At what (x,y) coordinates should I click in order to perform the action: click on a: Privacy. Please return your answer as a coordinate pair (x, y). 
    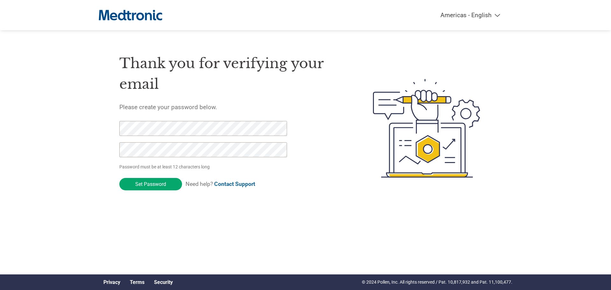
    Looking at the image, I should click on (112, 282).